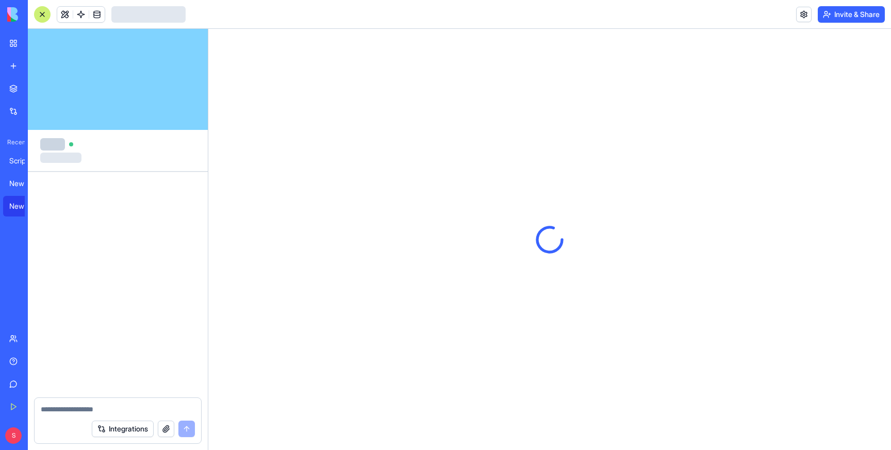  Describe the element at coordinates (852, 14) in the screenshot. I see `button: Invite & Share` at that location.